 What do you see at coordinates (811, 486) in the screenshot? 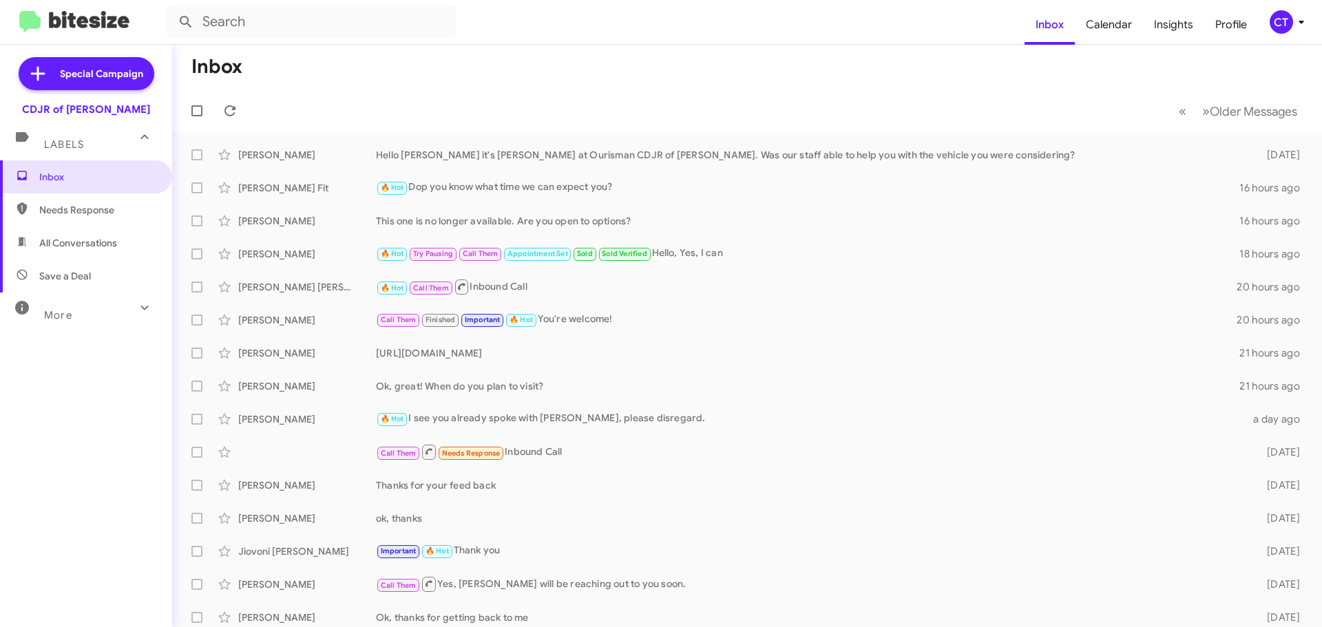
I see `div: Thanks for your feed back` at bounding box center [811, 486].